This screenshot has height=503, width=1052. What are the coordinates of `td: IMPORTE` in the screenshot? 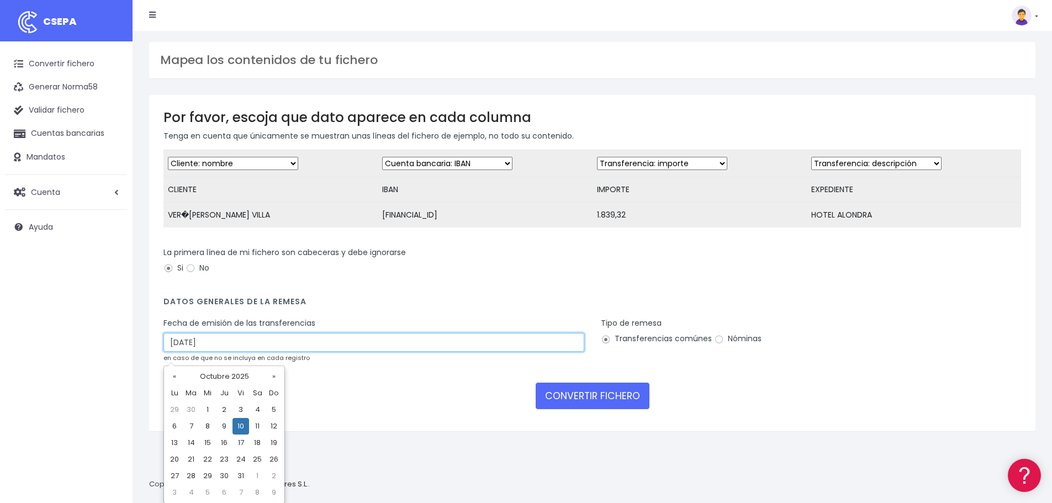 It's located at (699, 190).